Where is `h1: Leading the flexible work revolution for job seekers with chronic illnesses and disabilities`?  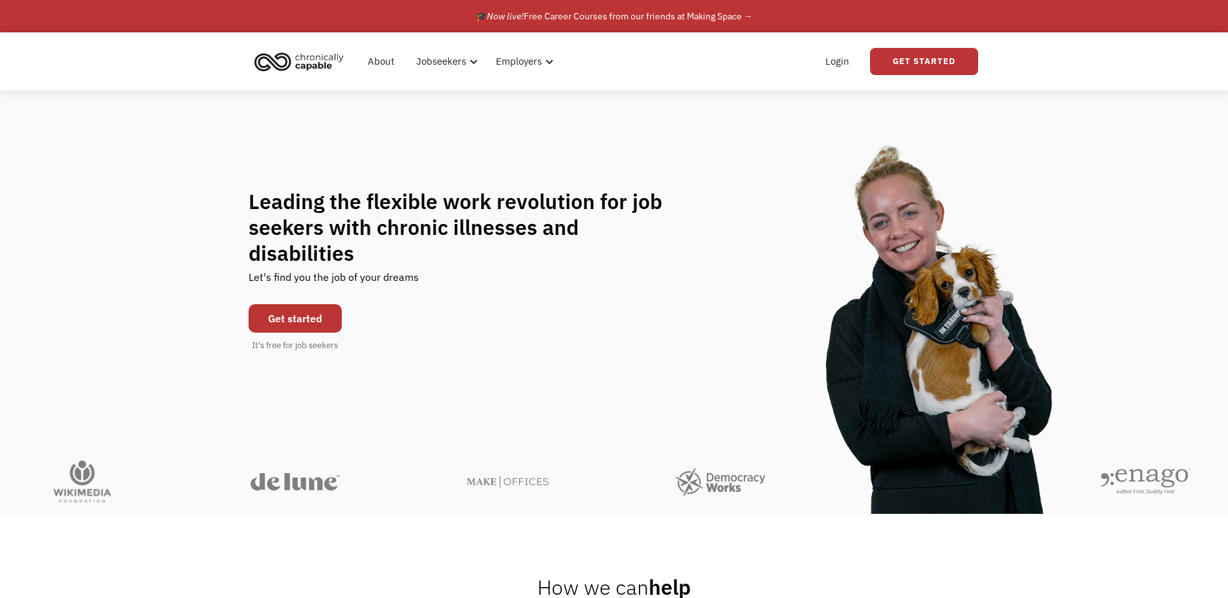
h1: Leading the flexible work revolution for job seekers with chronic illnesses and disabilities is located at coordinates (468, 227).